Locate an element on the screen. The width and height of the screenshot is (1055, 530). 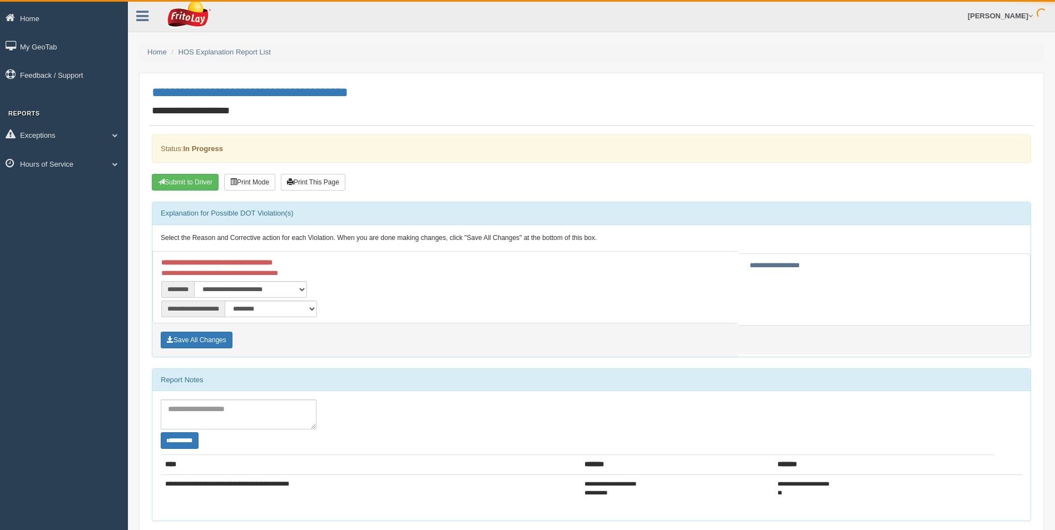
div: Explanation for Possible DOT Violation(s) is located at coordinates (591, 213).